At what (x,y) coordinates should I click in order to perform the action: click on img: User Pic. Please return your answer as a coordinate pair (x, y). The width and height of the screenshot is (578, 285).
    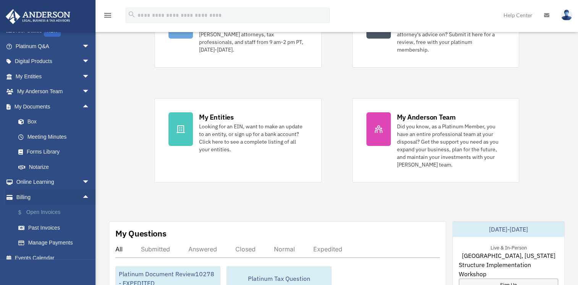
    Looking at the image, I should click on (566, 15).